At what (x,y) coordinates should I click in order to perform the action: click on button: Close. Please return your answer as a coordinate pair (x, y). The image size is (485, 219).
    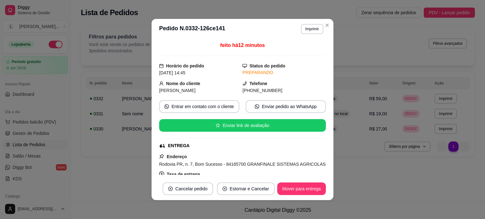
    Looking at the image, I should click on (327, 25).